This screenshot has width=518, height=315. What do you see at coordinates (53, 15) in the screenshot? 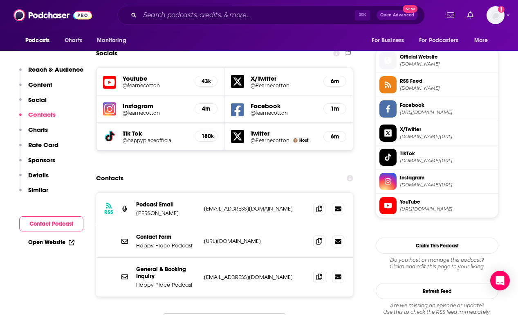
I see `a: Podchaser - Follow, Share and Rate Podcasts` at bounding box center [53, 15].